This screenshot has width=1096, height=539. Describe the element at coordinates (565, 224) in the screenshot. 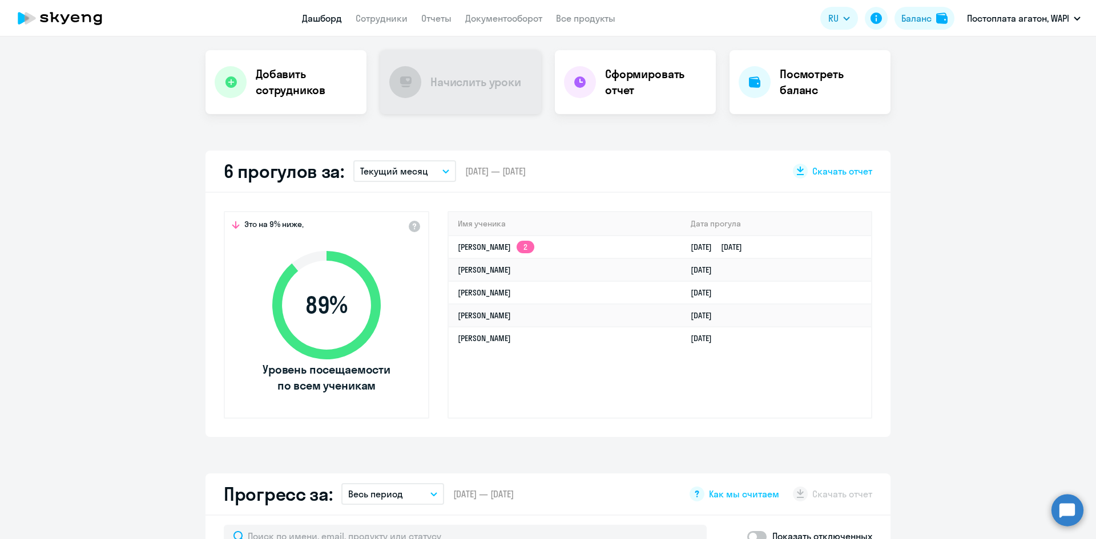

I see `th: Имя ученика` at that location.